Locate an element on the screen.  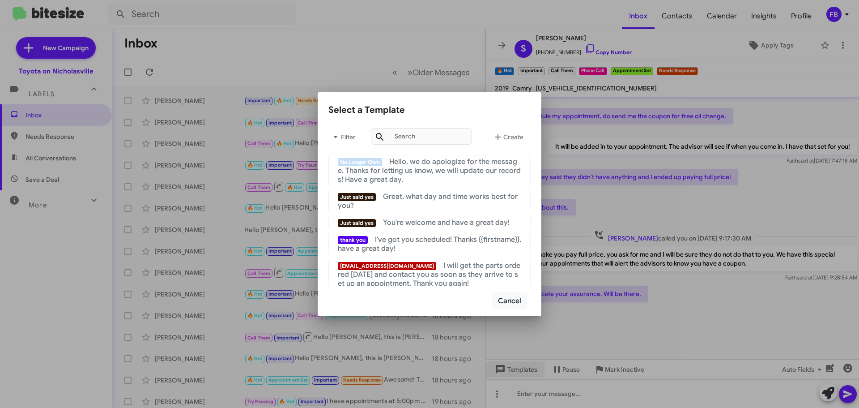
button: Filter is located at coordinates (343, 137).